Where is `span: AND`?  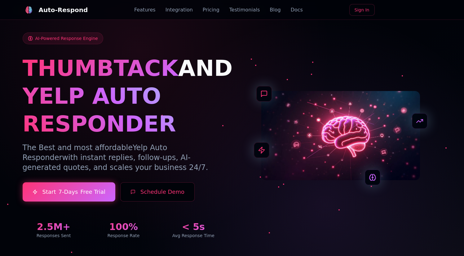
span: AND is located at coordinates (205, 68).